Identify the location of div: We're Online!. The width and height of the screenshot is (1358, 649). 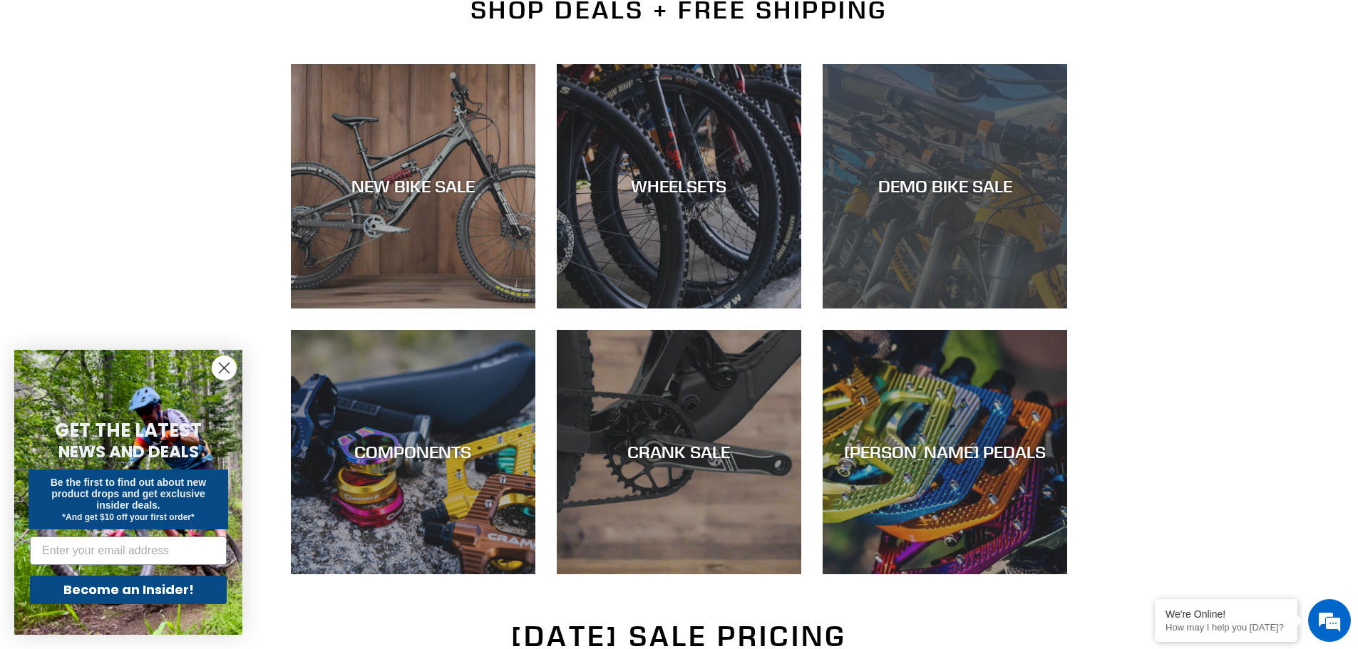
(1226, 614).